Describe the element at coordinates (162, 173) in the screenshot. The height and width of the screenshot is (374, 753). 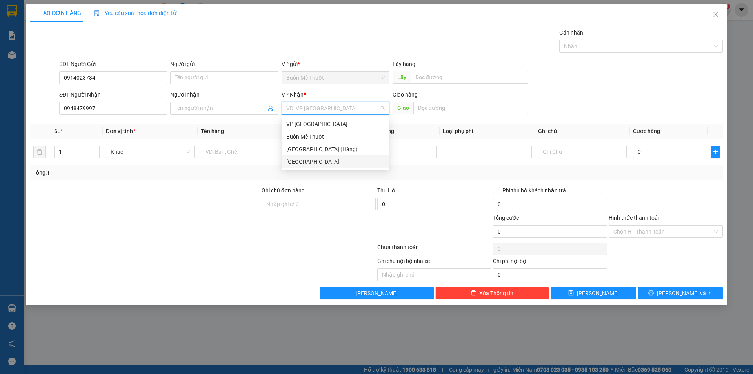
I see `div: Tổng: 1` at that location.